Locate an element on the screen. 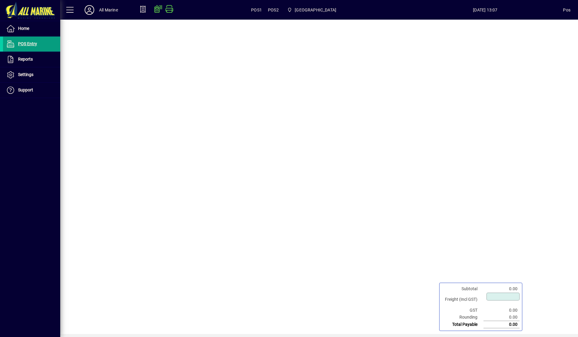 This screenshot has height=337, width=578. span: POS2 is located at coordinates (274, 10).